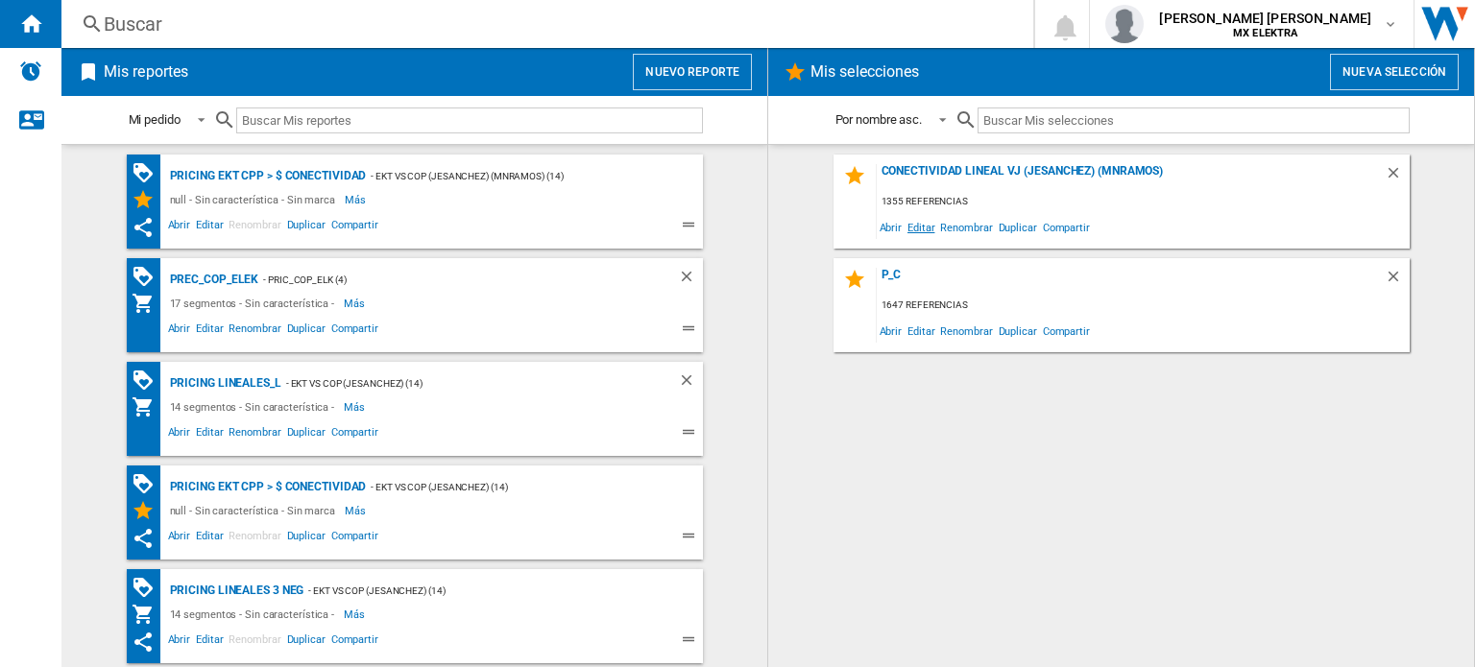  Describe the element at coordinates (1193, 120) in the screenshot. I see `input: Buscar Mis selecciones` at that location.